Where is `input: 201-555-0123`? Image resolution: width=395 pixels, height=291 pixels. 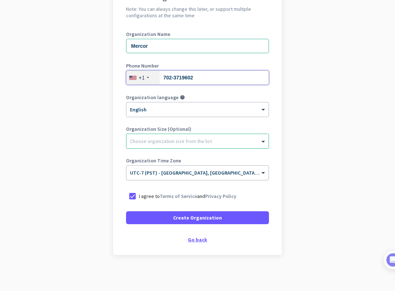
input: 201-555-0123 is located at coordinates (197, 77).